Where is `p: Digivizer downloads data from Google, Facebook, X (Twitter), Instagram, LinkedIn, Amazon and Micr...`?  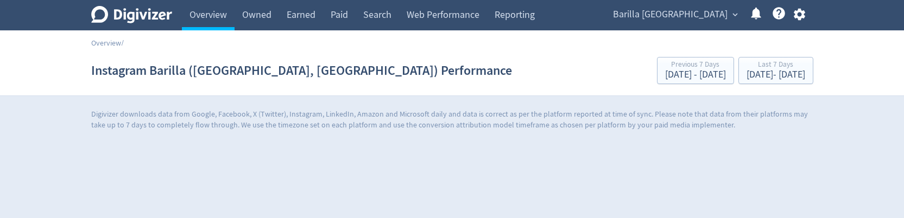
p: Digivizer downloads data from Google, Facebook, X (Twitter), Instagram, LinkedIn, Amazon and Micr... is located at coordinates (452, 119).